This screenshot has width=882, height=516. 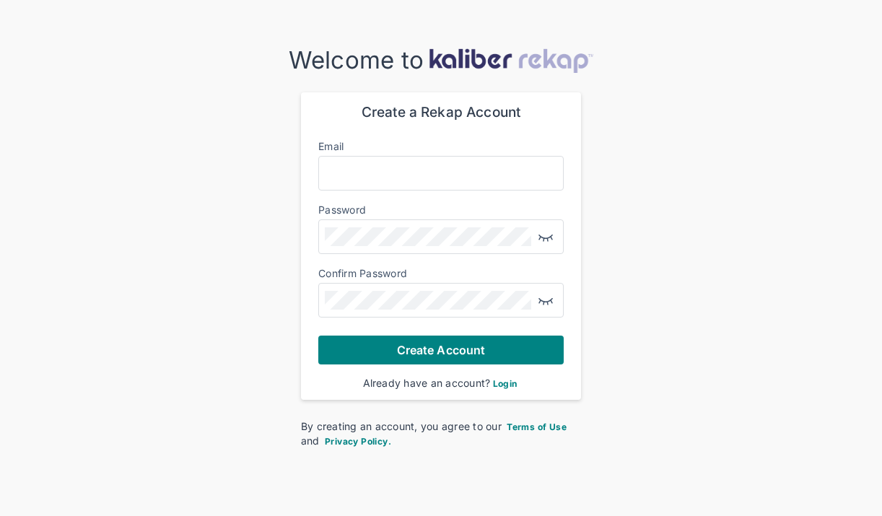 I want to click on span: Create Account, so click(x=441, y=350).